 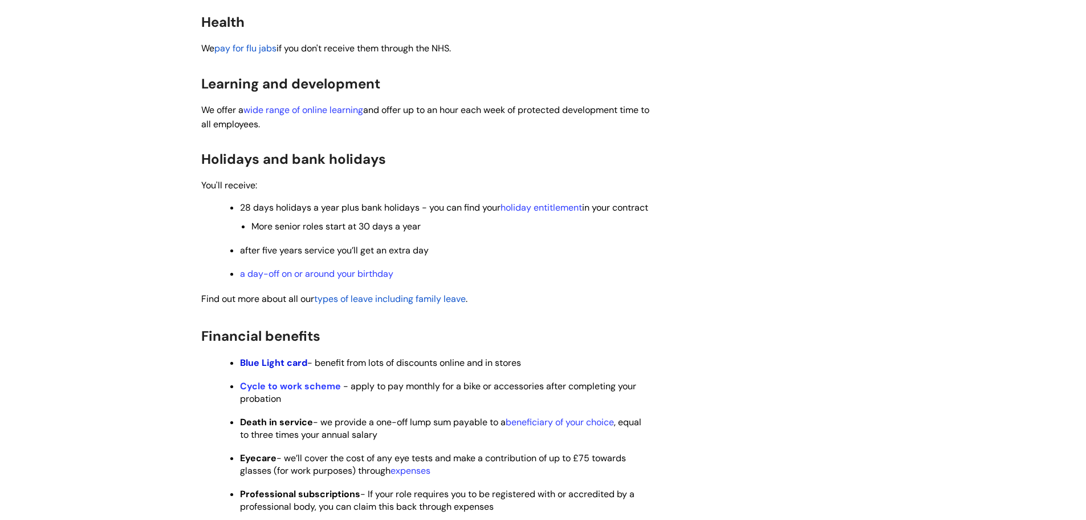 What do you see at coordinates (560, 421) in the screenshot?
I see `a: beneficiary of your choice` at bounding box center [560, 421].